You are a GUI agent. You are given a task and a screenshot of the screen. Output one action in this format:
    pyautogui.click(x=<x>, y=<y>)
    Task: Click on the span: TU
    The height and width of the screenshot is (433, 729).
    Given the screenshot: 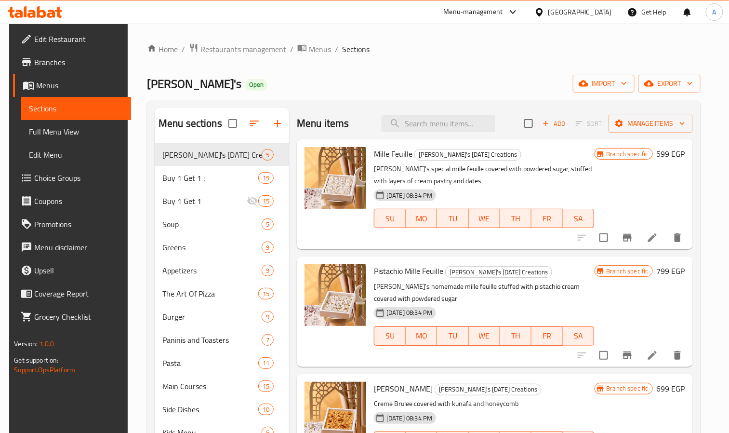 What is the action you would take?
    pyautogui.click(x=452, y=335)
    